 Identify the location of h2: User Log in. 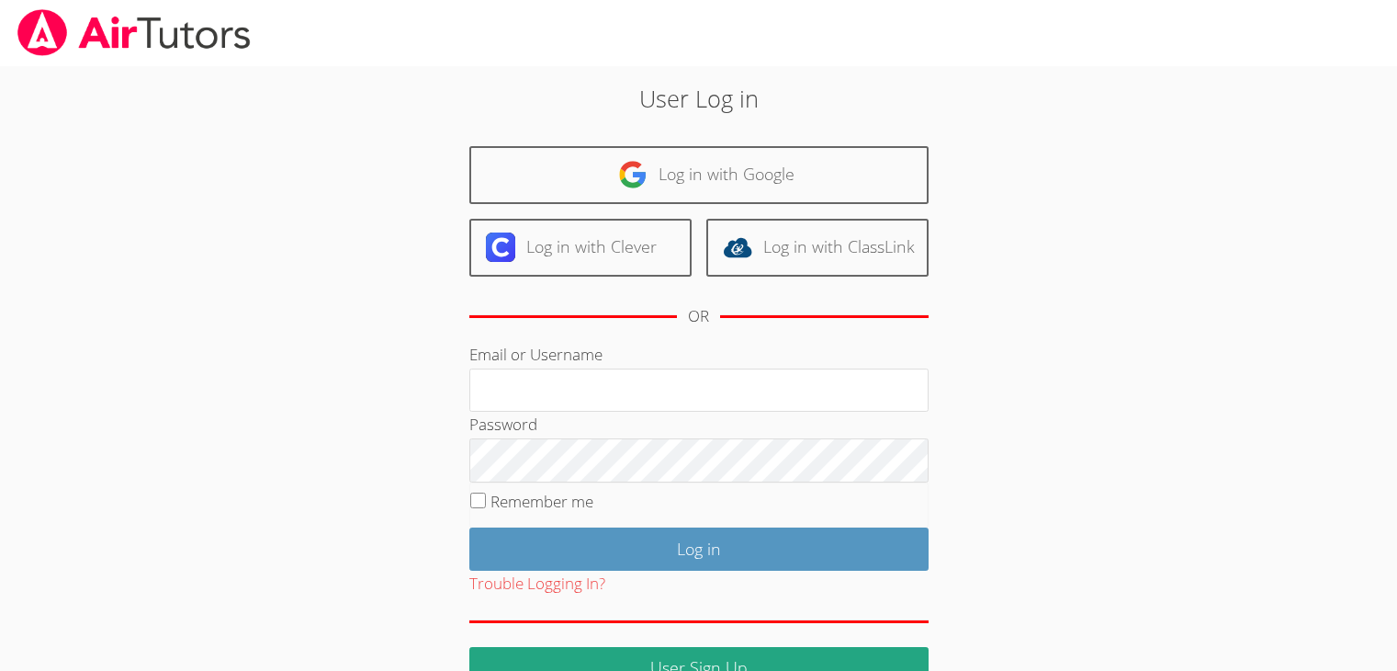
(698, 98).